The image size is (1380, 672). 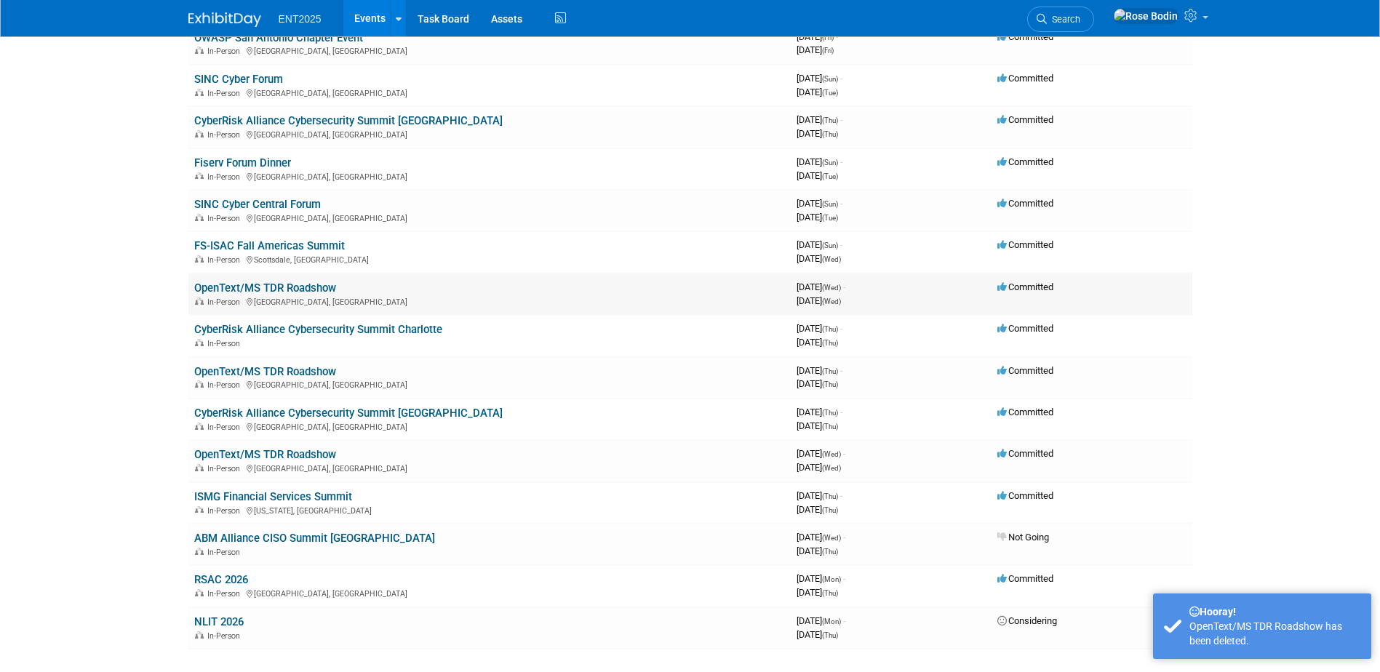 I want to click on a: SINC Cyber Central Forum, so click(x=258, y=204).